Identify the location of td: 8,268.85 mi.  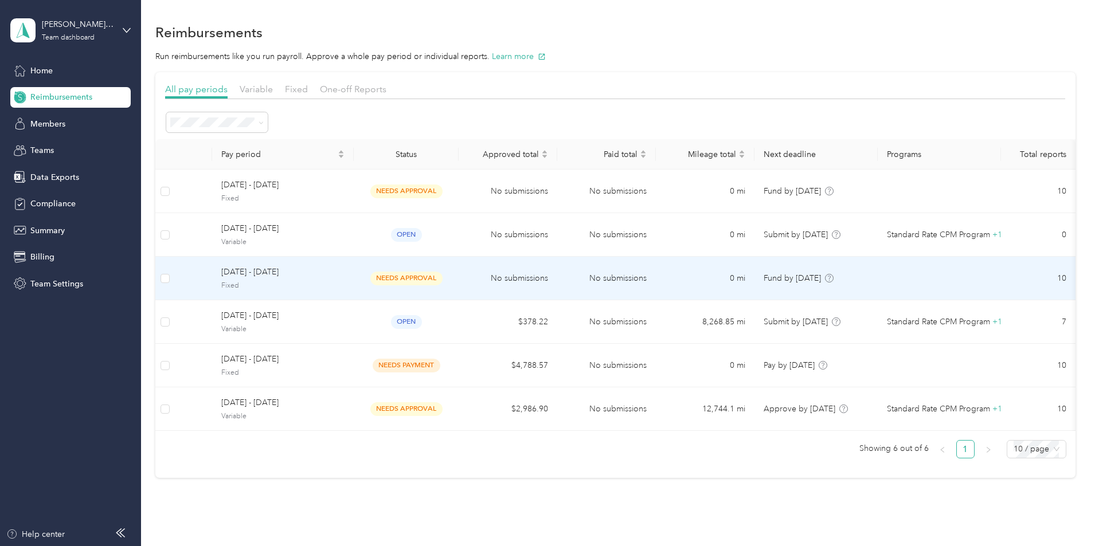
(705, 322).